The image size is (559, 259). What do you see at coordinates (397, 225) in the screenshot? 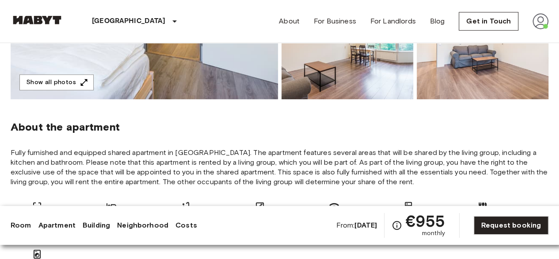
I see `svg: Check cost overview for full price breakdown. Please note that discounts apply to new joiners onl...` at bounding box center [397, 225].